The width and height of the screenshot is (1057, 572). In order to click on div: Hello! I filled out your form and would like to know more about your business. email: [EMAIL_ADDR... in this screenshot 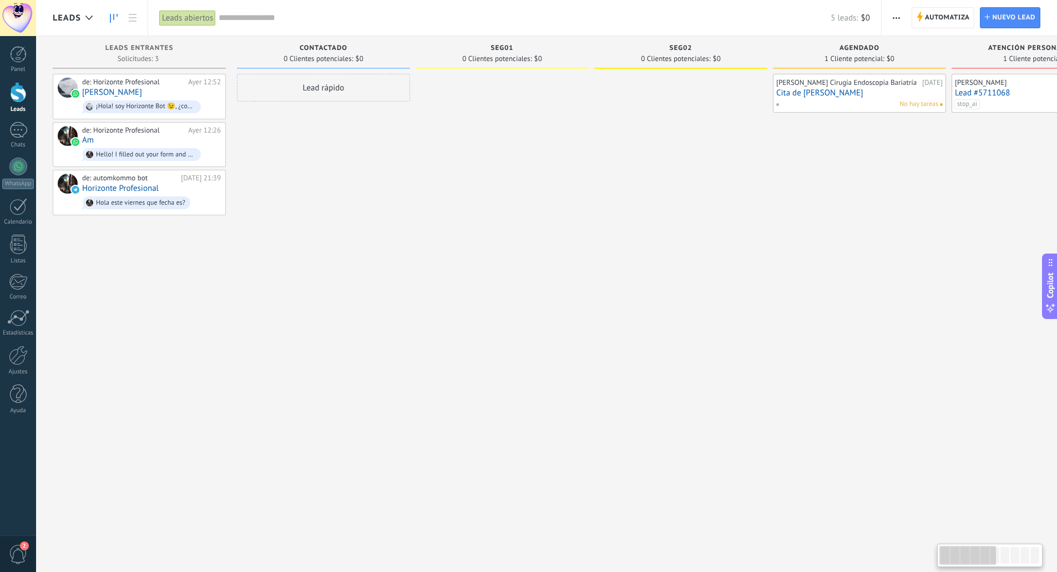, I will do `click(146, 155)`.